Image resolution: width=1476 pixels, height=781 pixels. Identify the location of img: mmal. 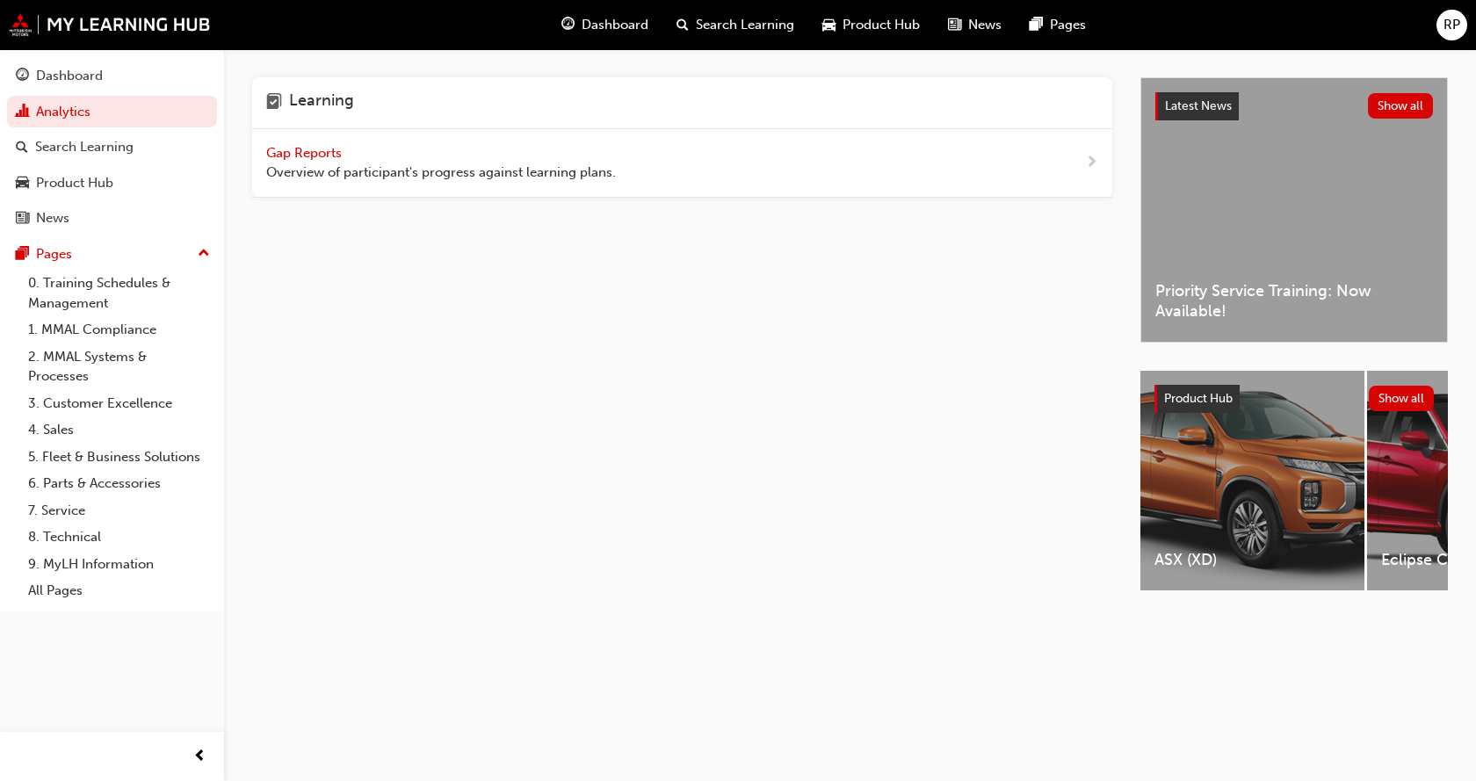
(110, 25).